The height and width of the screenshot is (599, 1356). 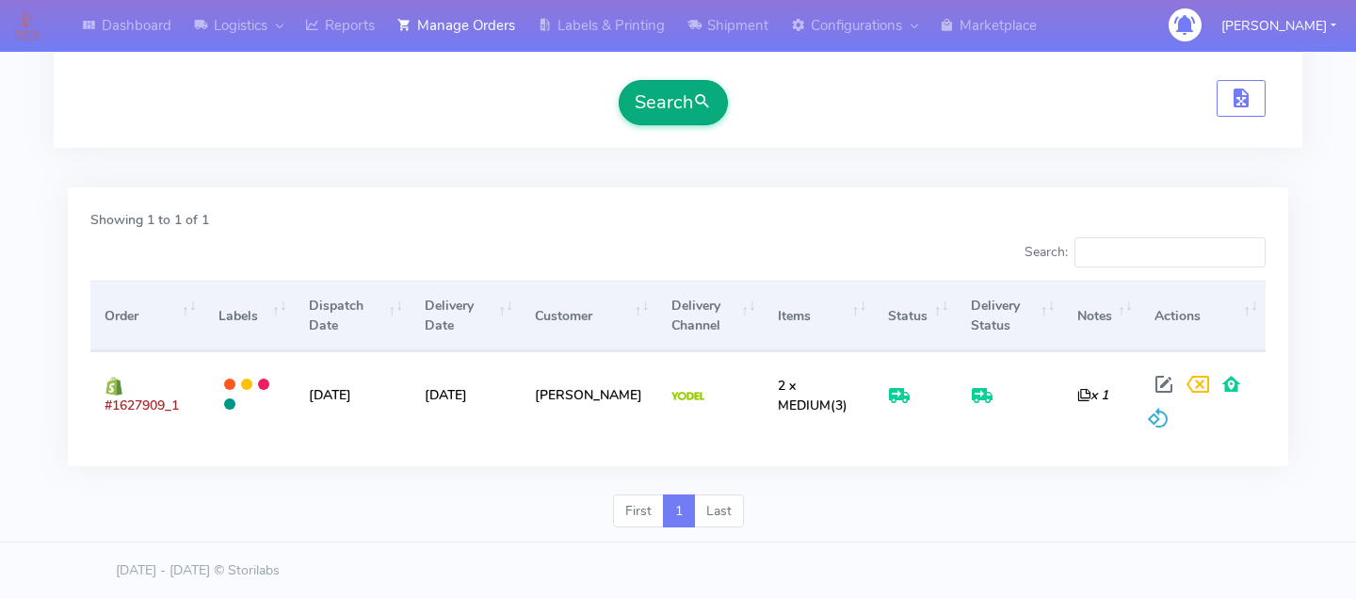 I want to click on th: Actions: activate to sort column ascending, so click(x=1202, y=315).